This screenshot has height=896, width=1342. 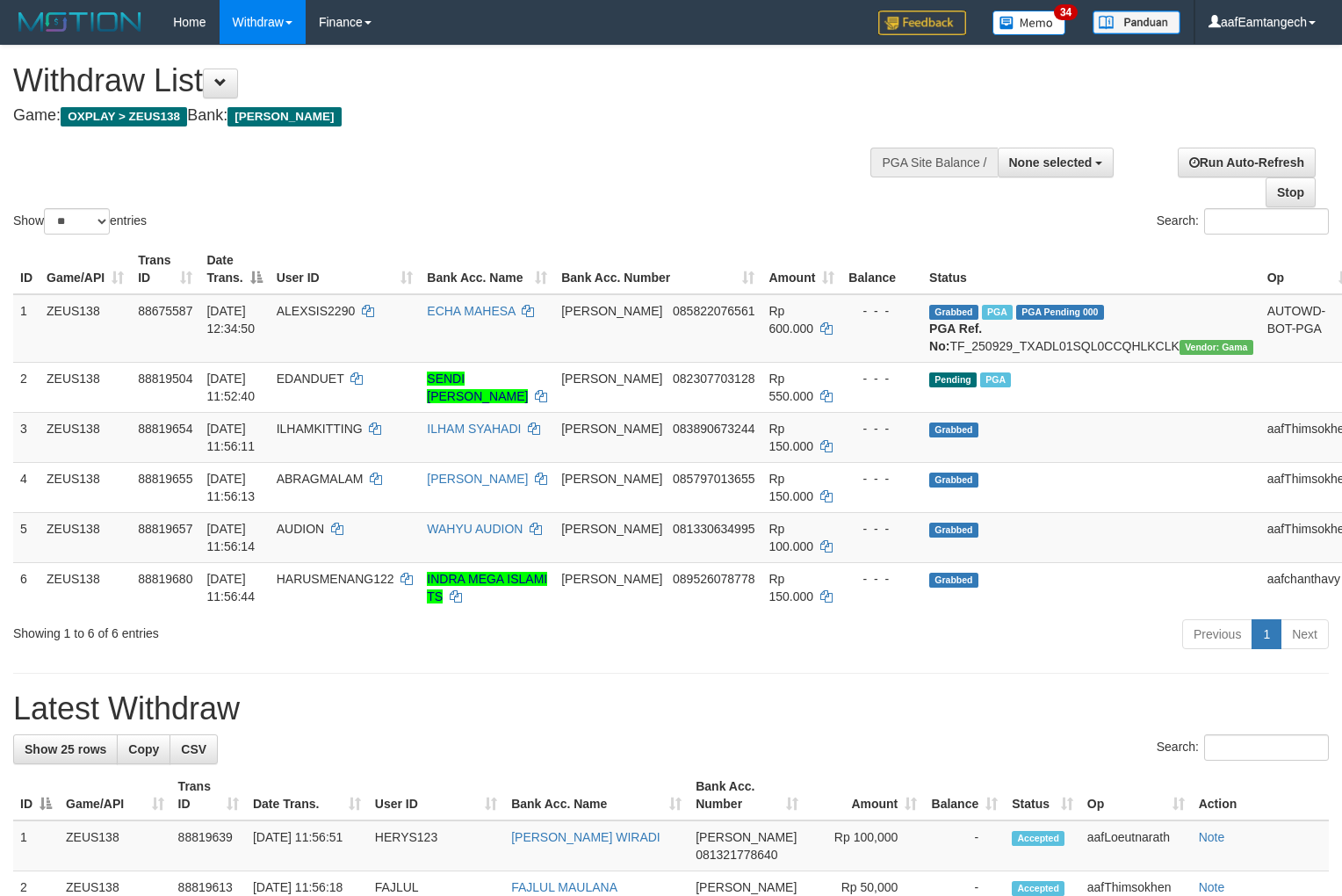 I want to click on a: Stop, so click(x=1290, y=192).